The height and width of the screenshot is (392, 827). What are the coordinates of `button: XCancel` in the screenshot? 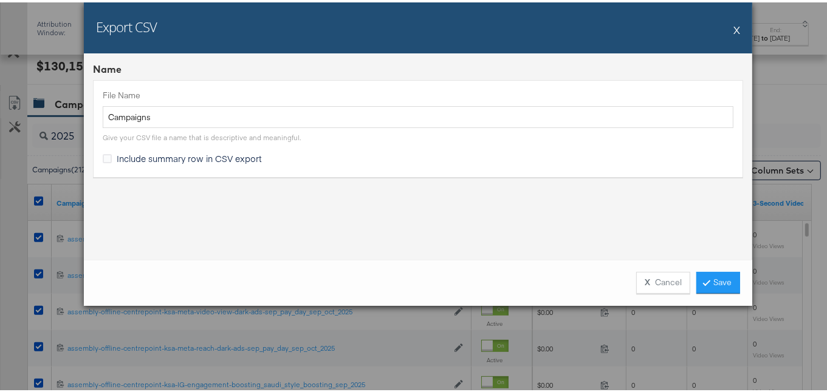 It's located at (663, 281).